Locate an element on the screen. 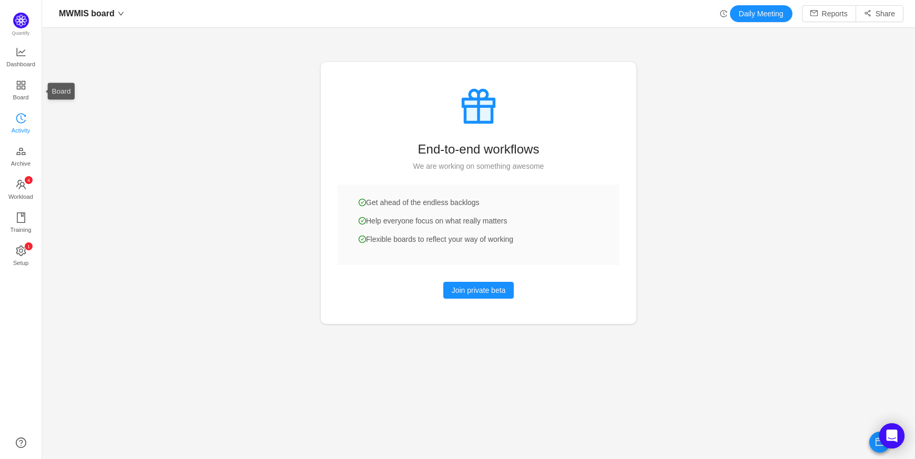 Image resolution: width=915 pixels, height=459 pixels. i: icon: setting is located at coordinates (21, 251).